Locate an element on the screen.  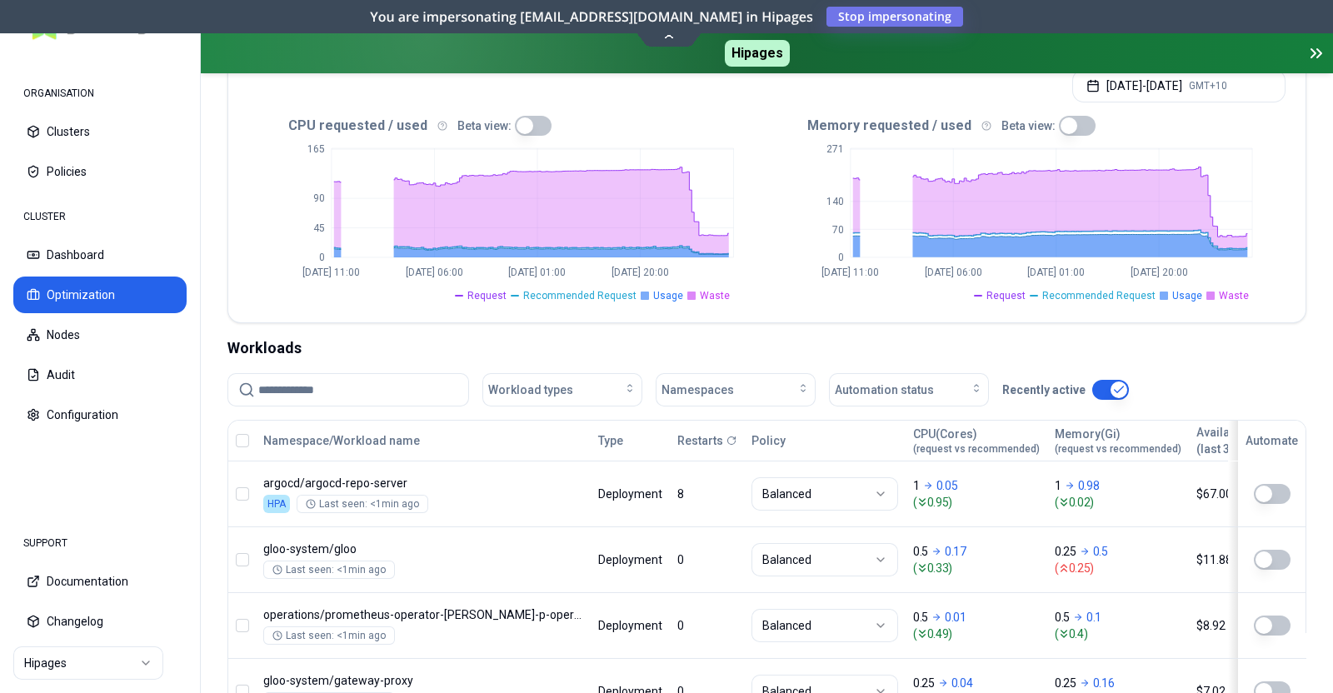
button: This workload cannot be automated, because HPA is applied or managed by Gitops. is located at coordinates (1272, 494).